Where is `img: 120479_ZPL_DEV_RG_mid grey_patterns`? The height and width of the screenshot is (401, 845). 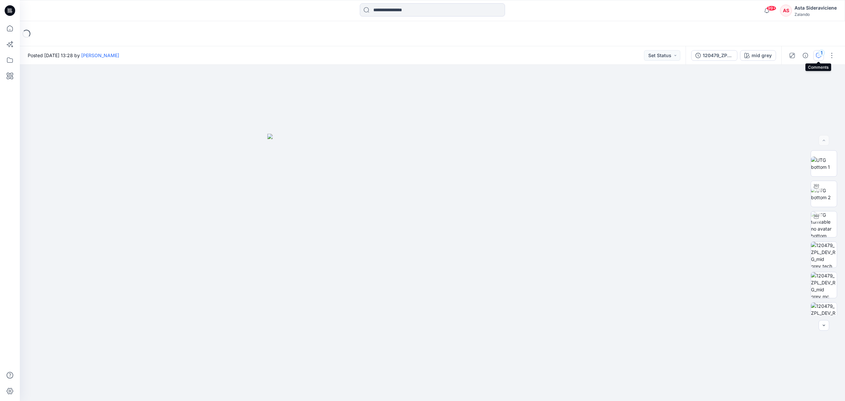 img: 120479_ZPL_DEV_RG_mid grey_patterns is located at coordinates (824, 315).